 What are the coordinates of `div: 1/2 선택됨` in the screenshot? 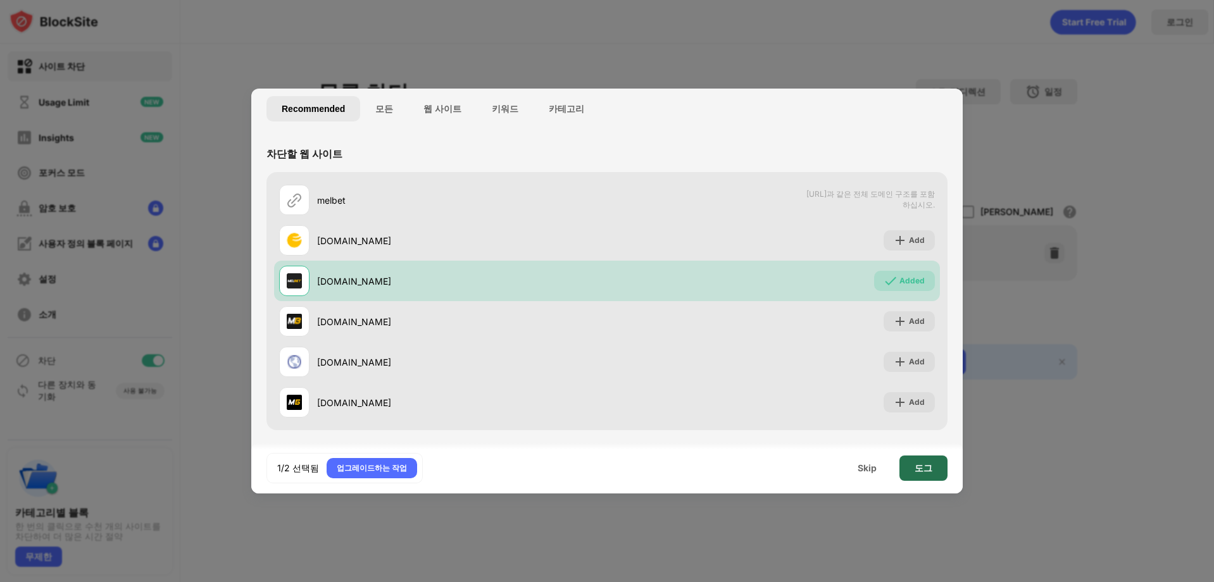 It's located at (298, 468).